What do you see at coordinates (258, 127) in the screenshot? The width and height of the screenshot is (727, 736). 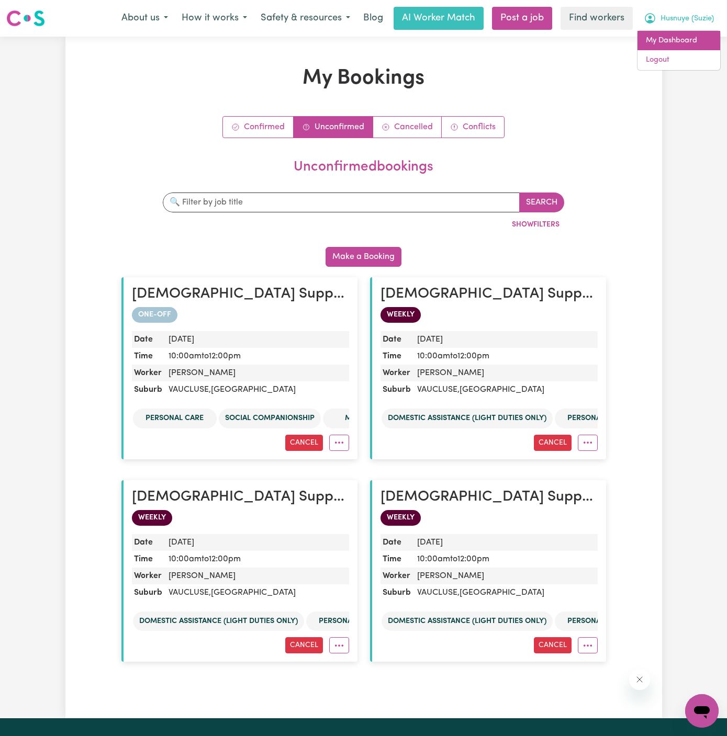 I see `a: Confirmed bookings` at bounding box center [258, 127].